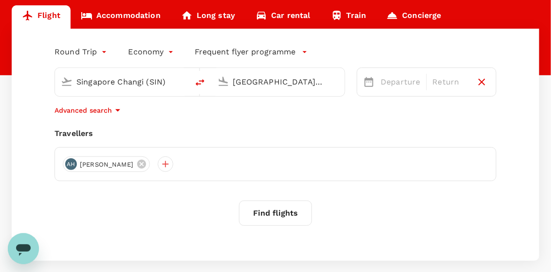  I want to click on button: Advanced search, so click(89, 110).